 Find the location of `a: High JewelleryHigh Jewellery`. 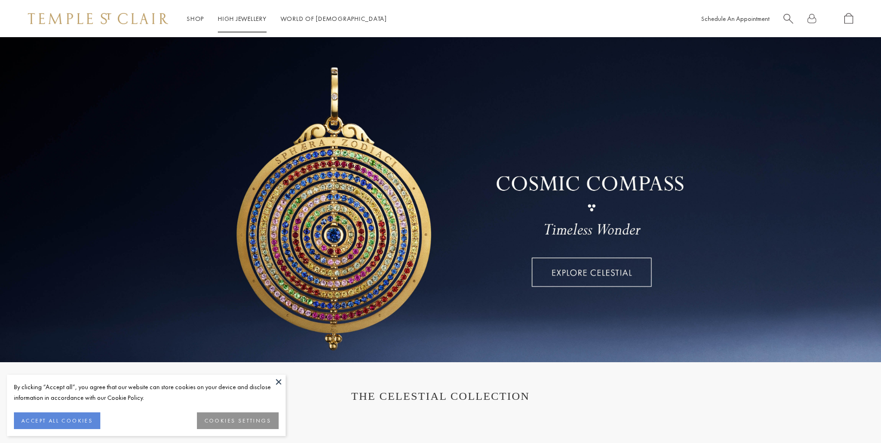

a: High JewelleryHigh Jewellery is located at coordinates (242, 19).